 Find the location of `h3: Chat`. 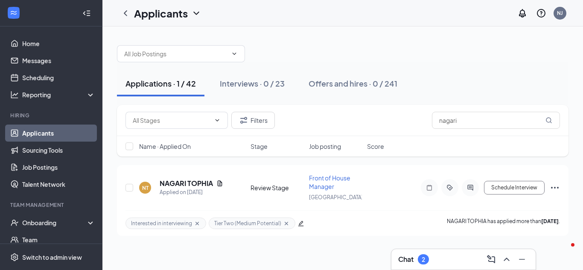

h3: Chat is located at coordinates (406, 260).